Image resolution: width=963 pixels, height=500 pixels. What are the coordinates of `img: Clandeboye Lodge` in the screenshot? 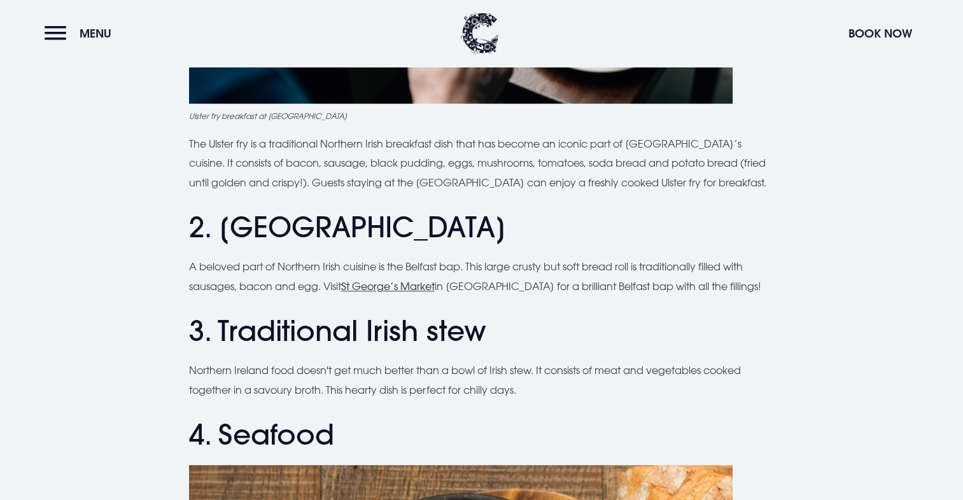 It's located at (480, 33).